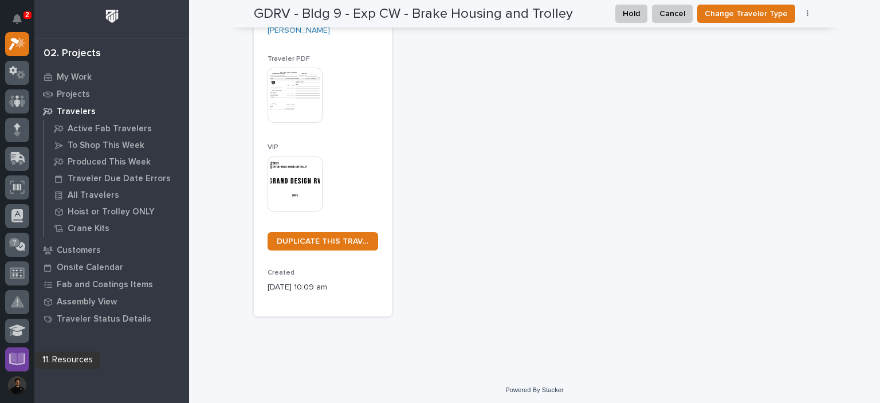 This screenshot has width=880, height=403. I want to click on a: Customers, so click(112, 250).